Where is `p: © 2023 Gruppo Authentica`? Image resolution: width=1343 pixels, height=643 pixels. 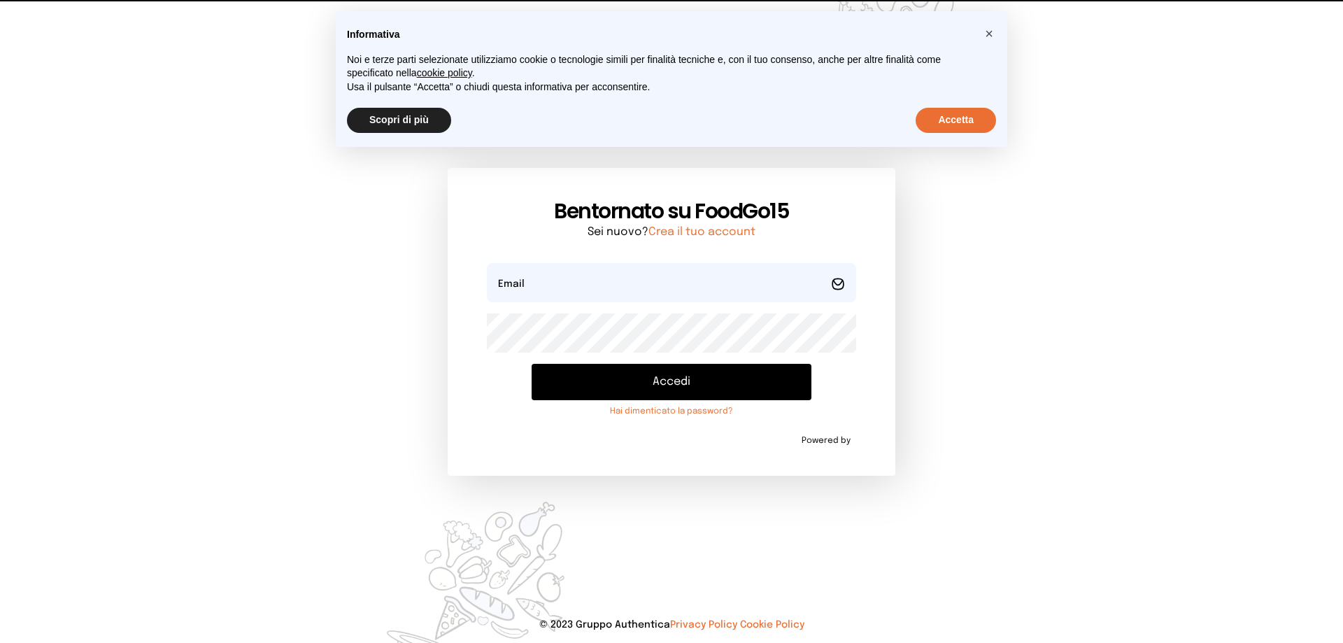 p: © 2023 Gruppo Authentica is located at coordinates (671, 625).